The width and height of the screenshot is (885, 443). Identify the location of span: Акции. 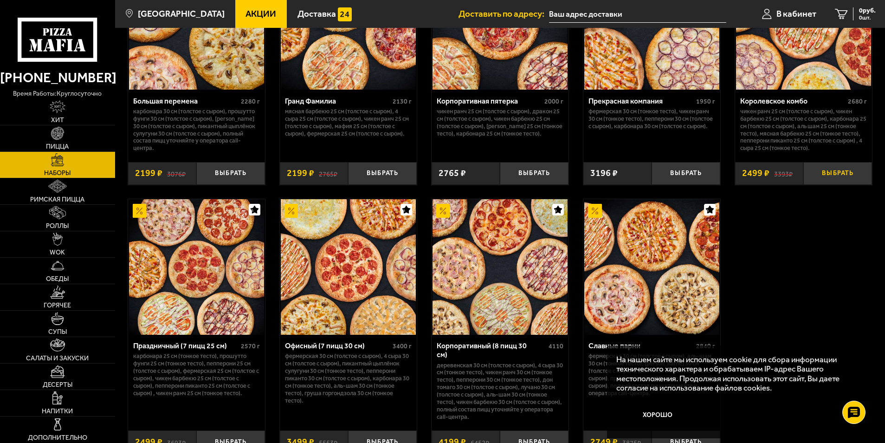
(261, 13).